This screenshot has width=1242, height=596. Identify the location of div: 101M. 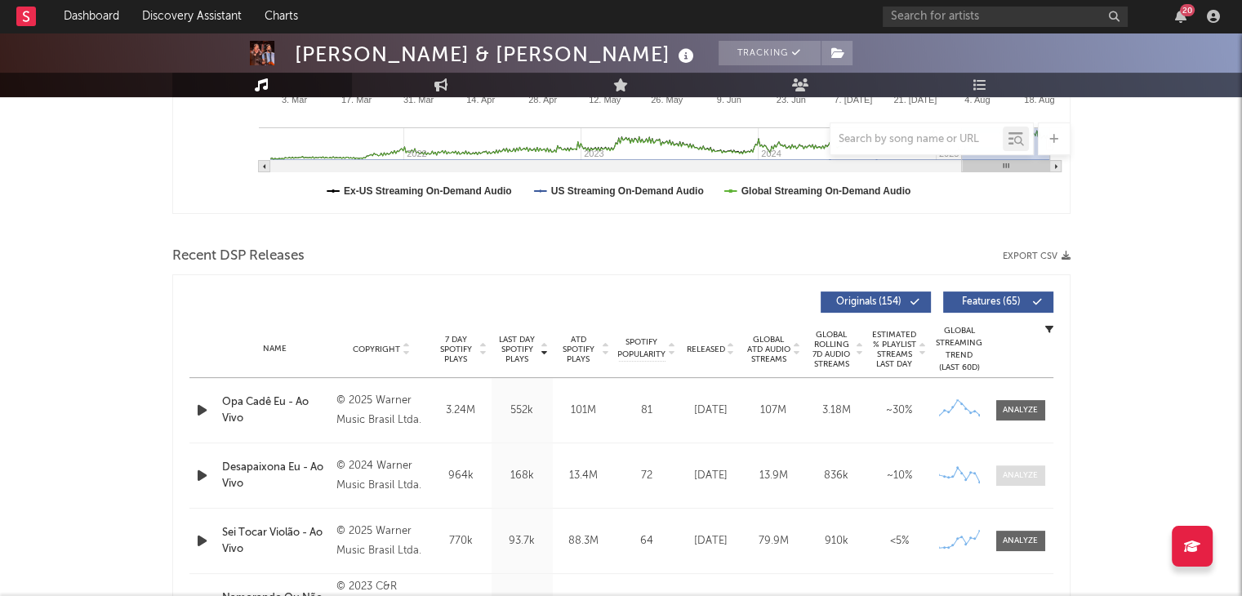
(583, 411).